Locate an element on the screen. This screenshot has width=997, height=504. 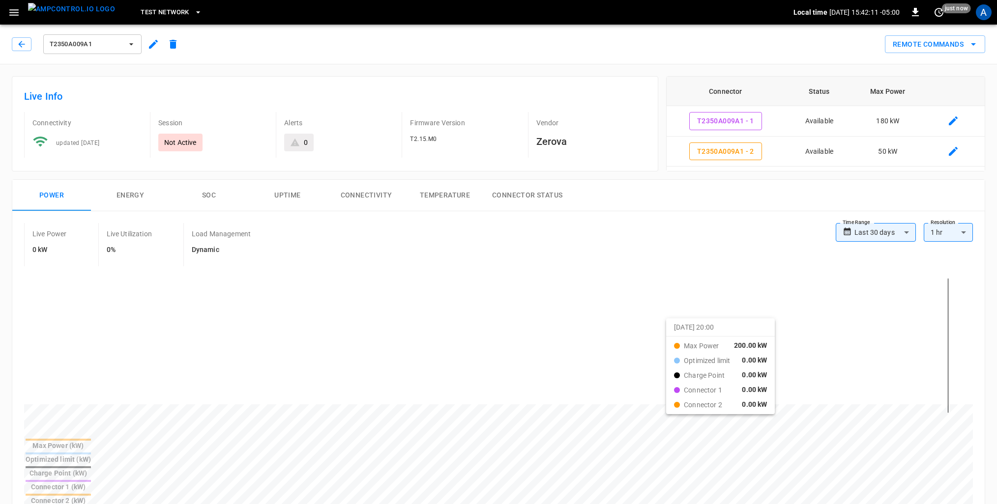
p: Load Management is located at coordinates (221, 234).